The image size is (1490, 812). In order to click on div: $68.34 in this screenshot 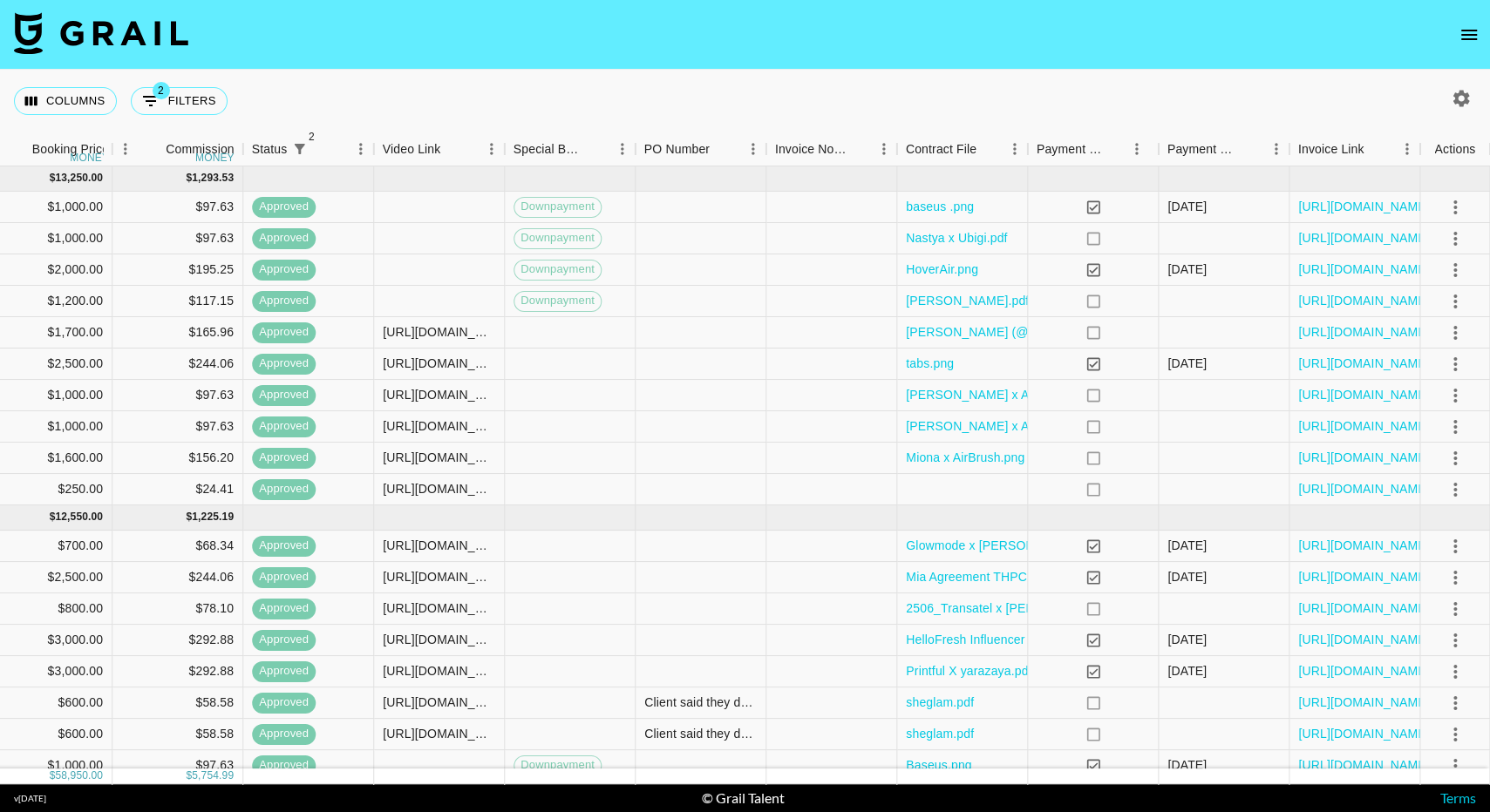, I will do `click(178, 547)`.